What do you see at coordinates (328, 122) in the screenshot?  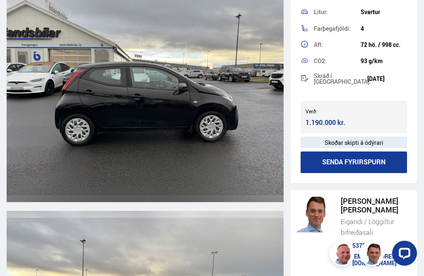 I see `div: 1.190.000 kr.` at bounding box center [328, 122].